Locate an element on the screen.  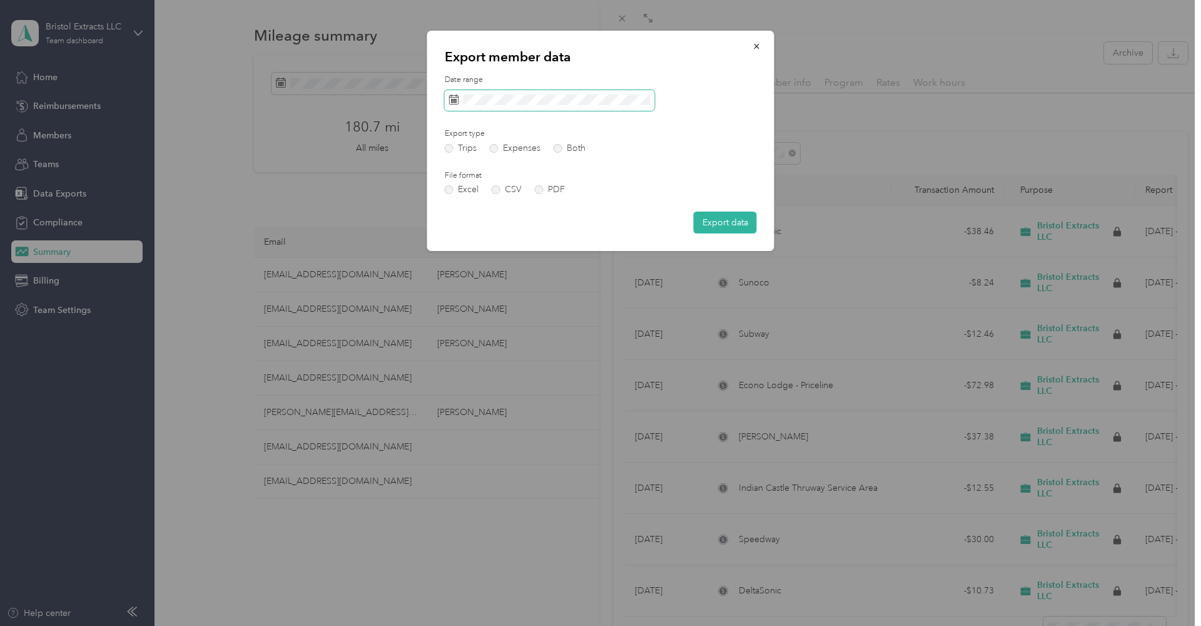
p: Export member data is located at coordinates (601, 57).